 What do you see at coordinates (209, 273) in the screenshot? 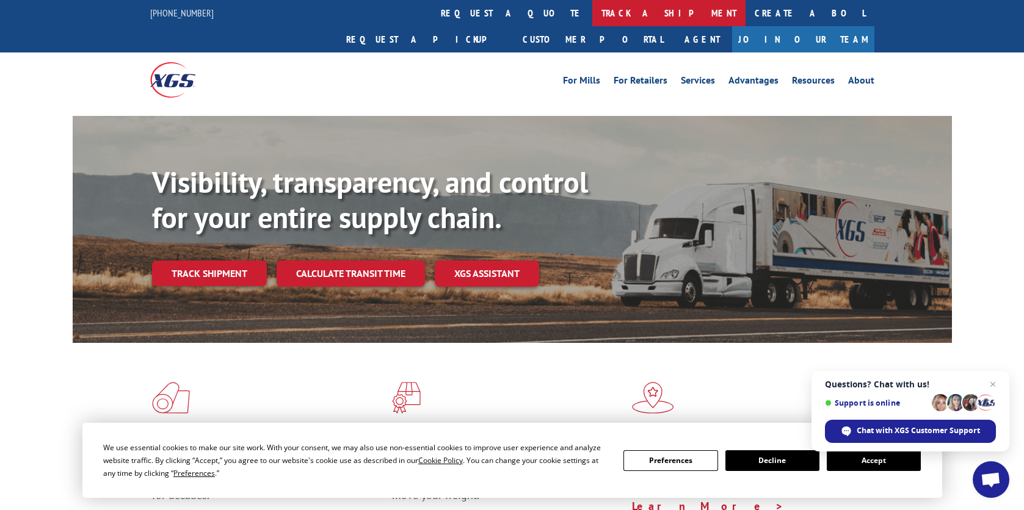
I see `a: Track shipment` at bounding box center [209, 273].